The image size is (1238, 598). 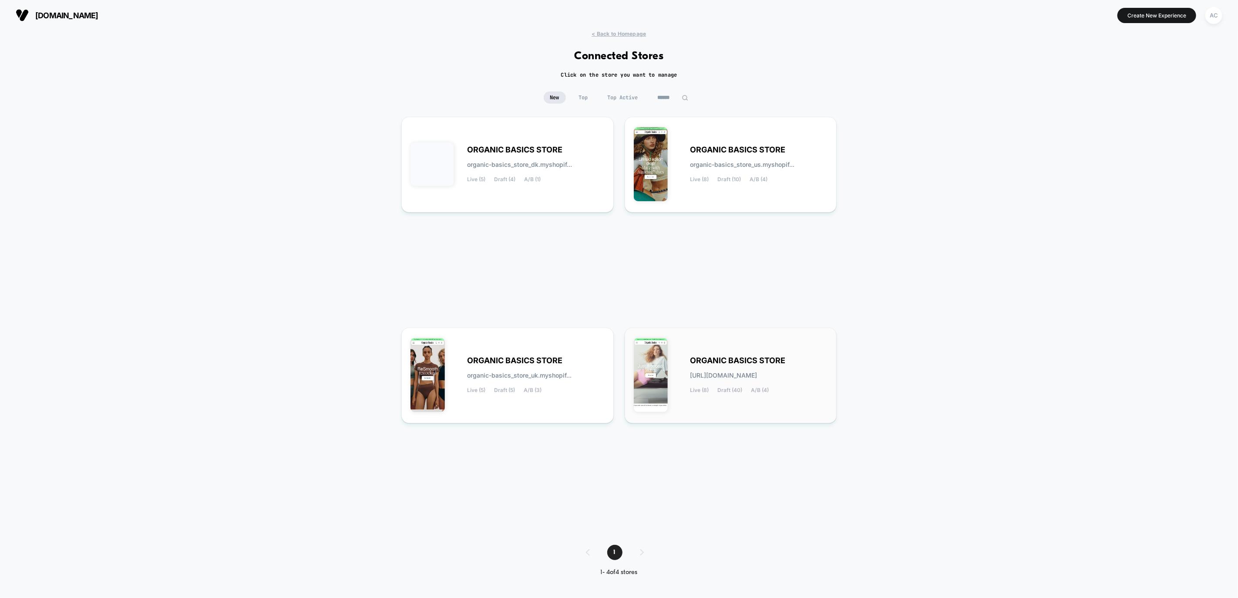 What do you see at coordinates (730, 390) in the screenshot?
I see `span: Draft (40)` at bounding box center [730, 390].